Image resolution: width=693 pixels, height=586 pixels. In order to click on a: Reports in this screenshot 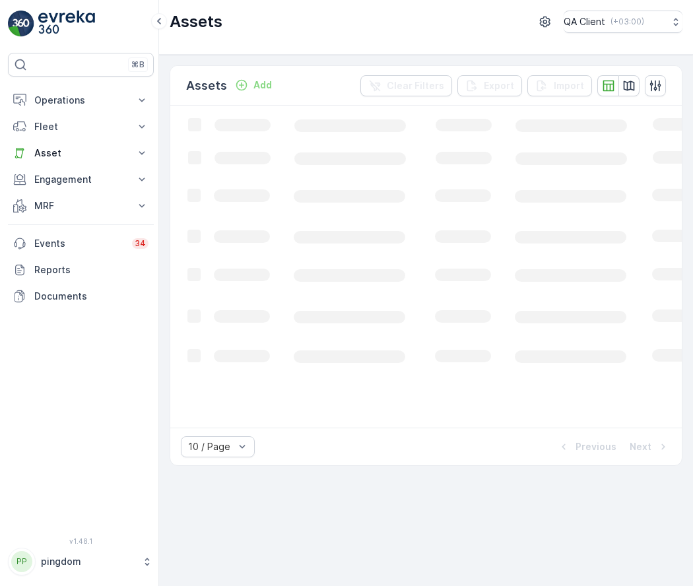, I will do `click(80, 270)`.